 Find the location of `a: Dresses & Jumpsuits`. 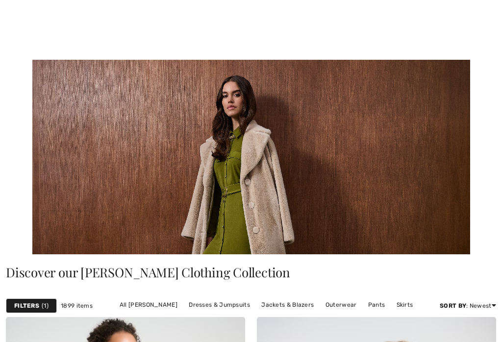

a: Dresses & Jumpsuits is located at coordinates (219, 305).